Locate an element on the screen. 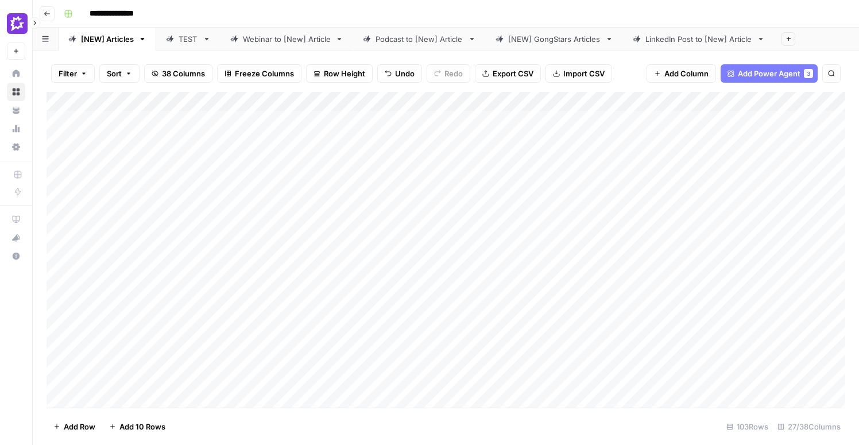  button: Add 10 Rows is located at coordinates (137, 427).